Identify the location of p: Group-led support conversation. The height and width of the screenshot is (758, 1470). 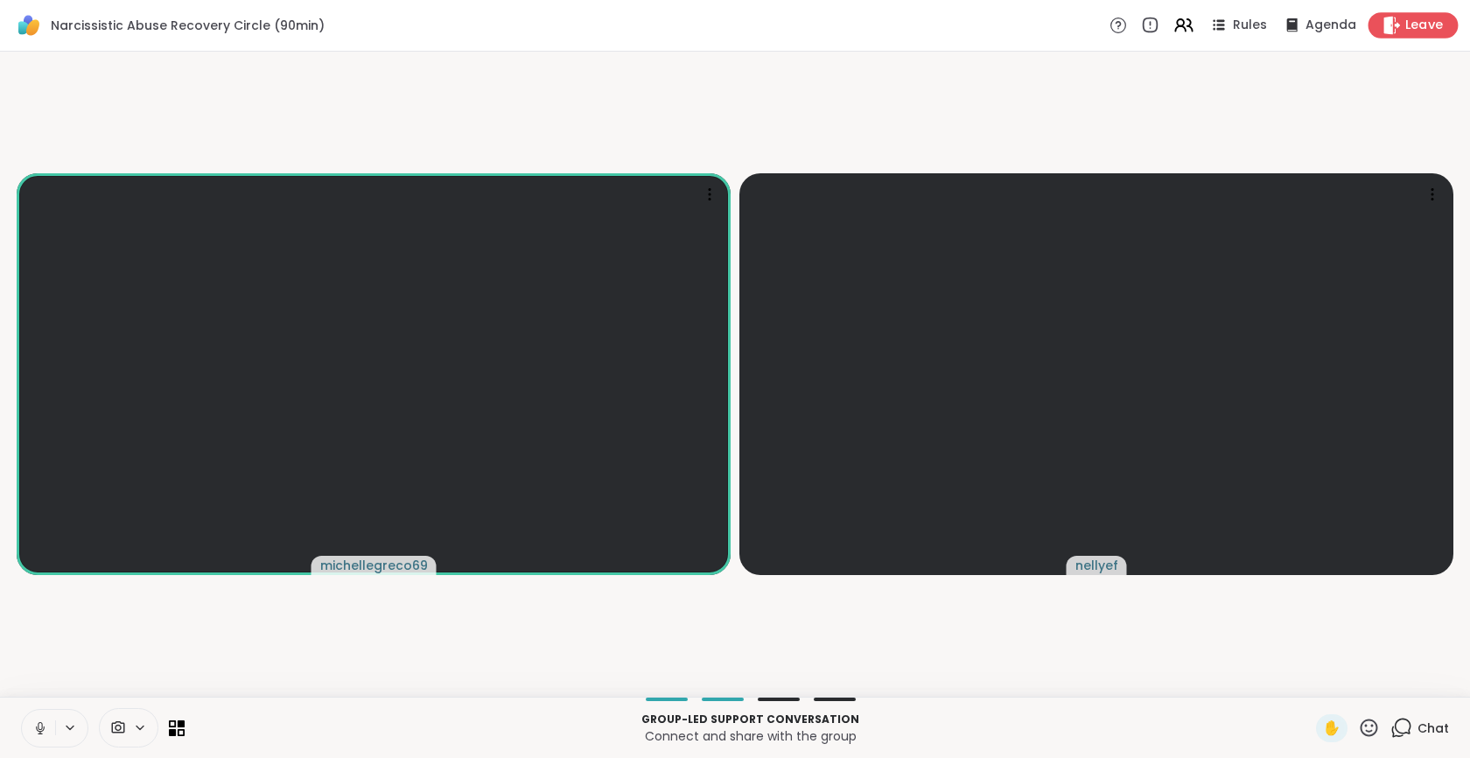
(750, 719).